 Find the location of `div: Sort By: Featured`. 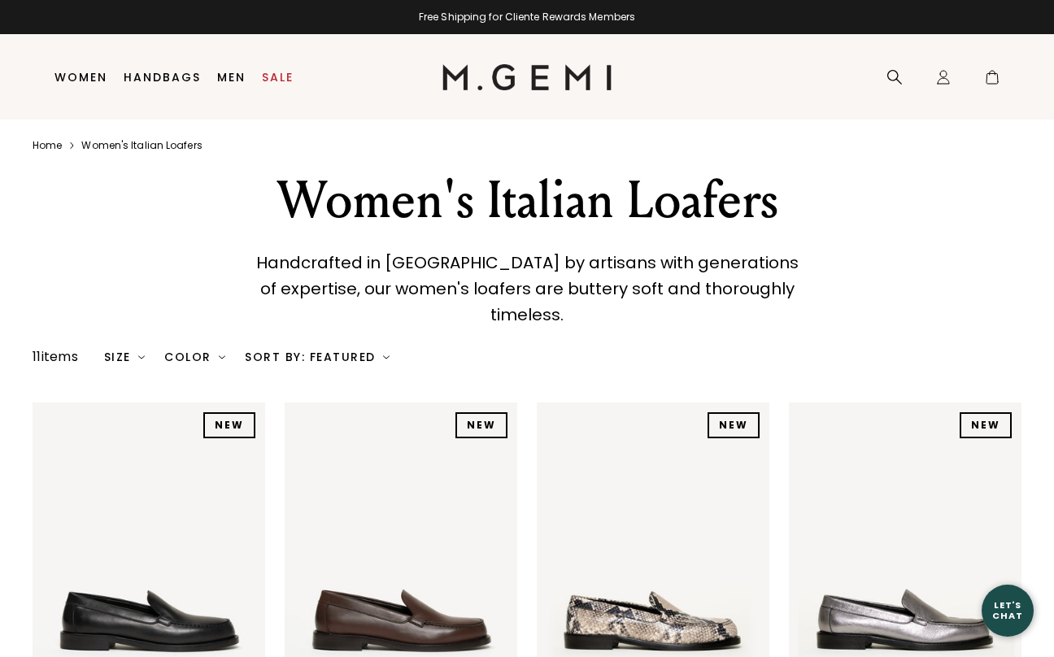

div: Sort By: Featured is located at coordinates (317, 357).